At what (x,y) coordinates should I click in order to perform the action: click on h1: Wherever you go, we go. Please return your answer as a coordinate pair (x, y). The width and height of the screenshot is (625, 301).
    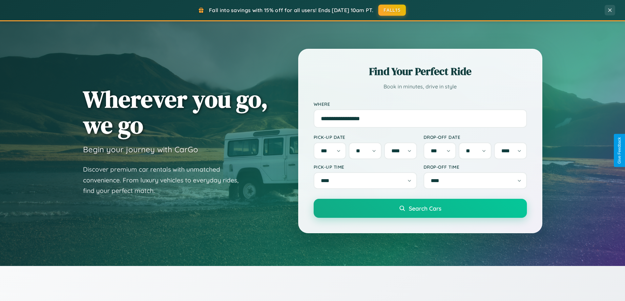
    Looking at the image, I should click on (175, 112).